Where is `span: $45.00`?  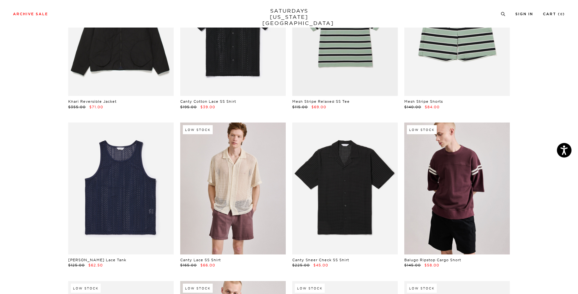
span: $45.00 is located at coordinates (321, 265).